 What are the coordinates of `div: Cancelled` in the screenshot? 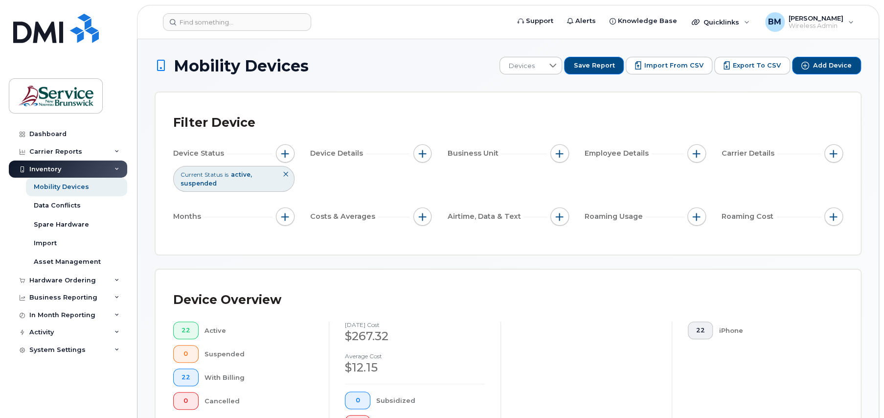 It's located at (259, 400).